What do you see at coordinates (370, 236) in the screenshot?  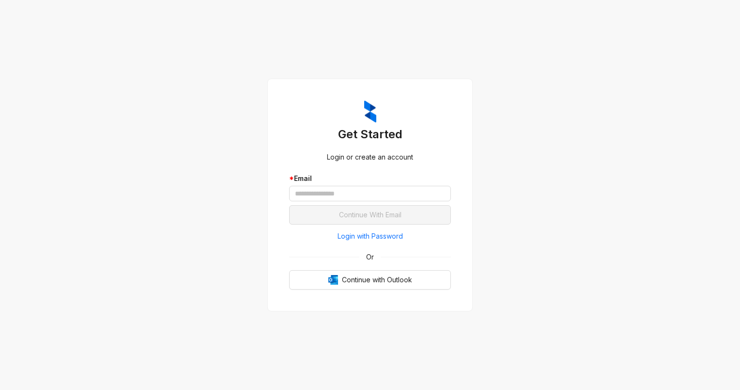 I see `button: Login with Password` at bounding box center [370, 236].